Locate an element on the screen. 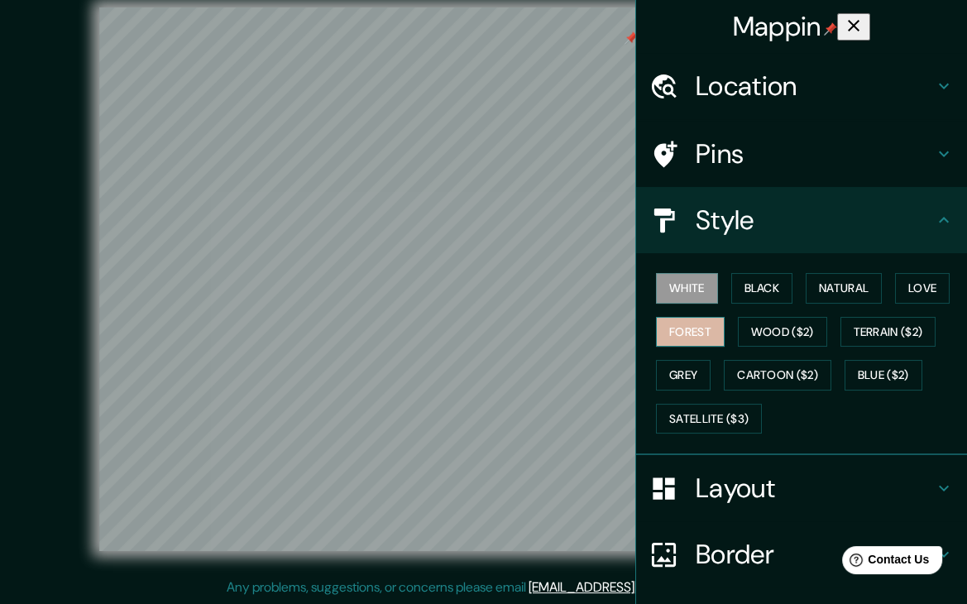  button: White is located at coordinates (686, 288).